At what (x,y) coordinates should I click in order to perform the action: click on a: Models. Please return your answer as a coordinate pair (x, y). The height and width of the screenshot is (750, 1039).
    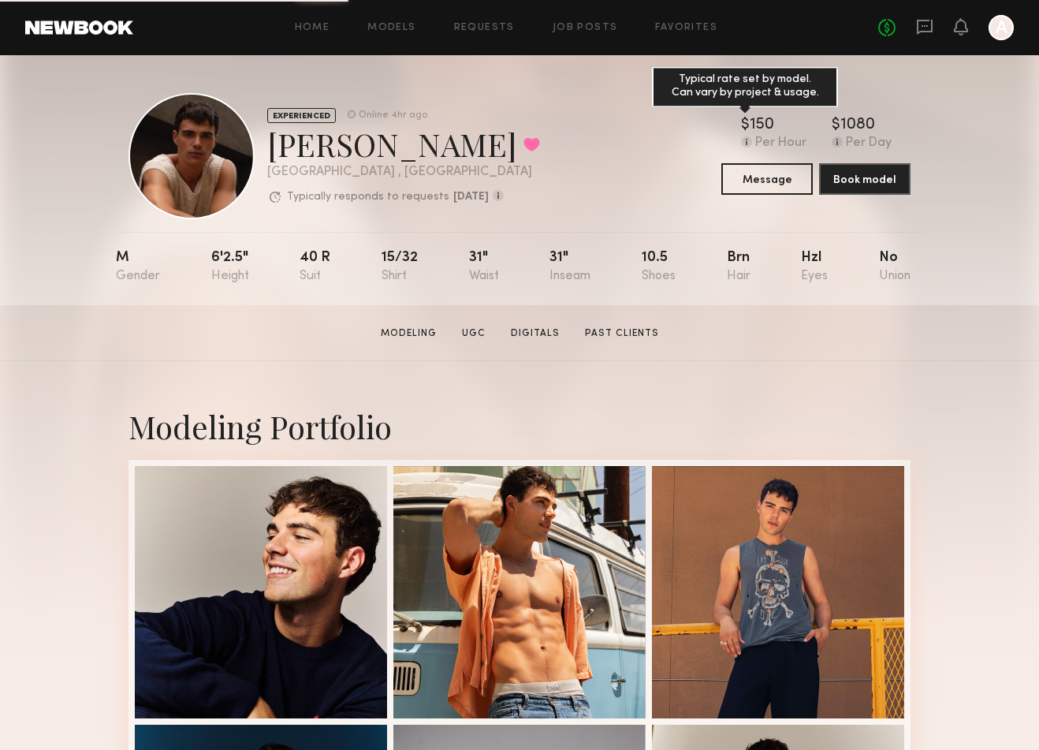
    Looking at the image, I should click on (391, 28).